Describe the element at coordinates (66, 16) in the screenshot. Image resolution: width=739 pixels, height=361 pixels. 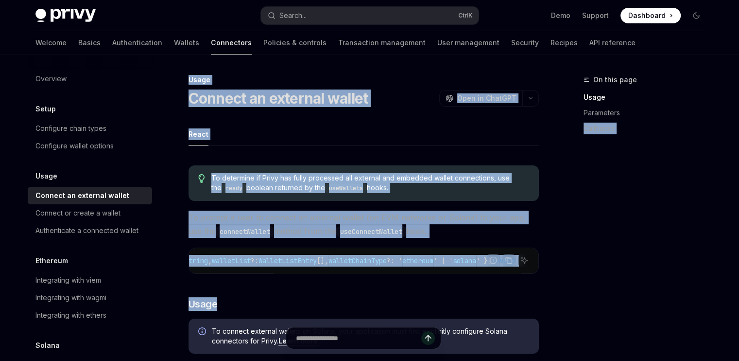
I see `img: dark logo` at that location.